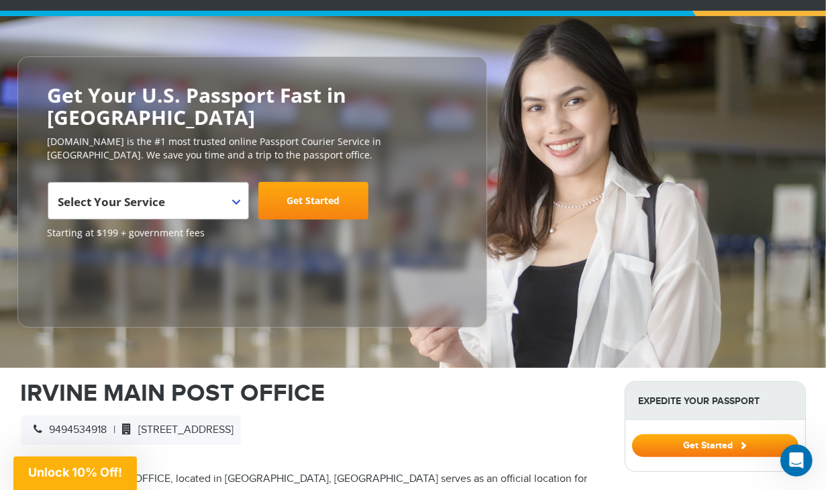 This screenshot has width=826, height=490. Describe the element at coordinates (67, 429) in the screenshot. I see `span: 9494534918` at that location.